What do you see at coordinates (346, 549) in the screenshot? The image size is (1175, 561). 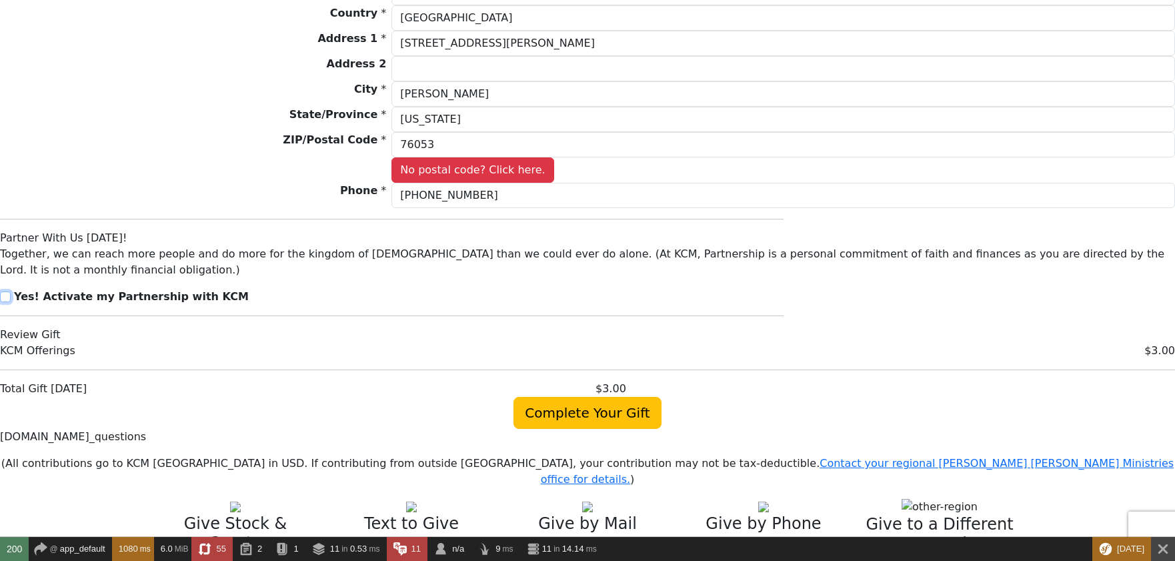 I see `a: 11 in 0.53 ms` at bounding box center [346, 549].